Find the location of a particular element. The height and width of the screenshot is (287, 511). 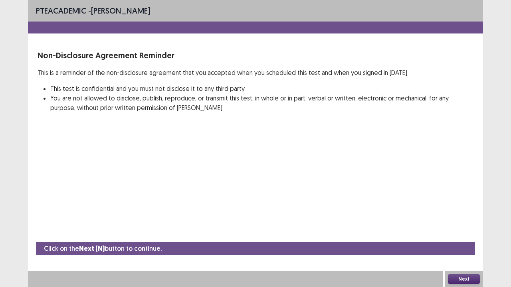

p: Click on the button to continue. is located at coordinates (103, 249).